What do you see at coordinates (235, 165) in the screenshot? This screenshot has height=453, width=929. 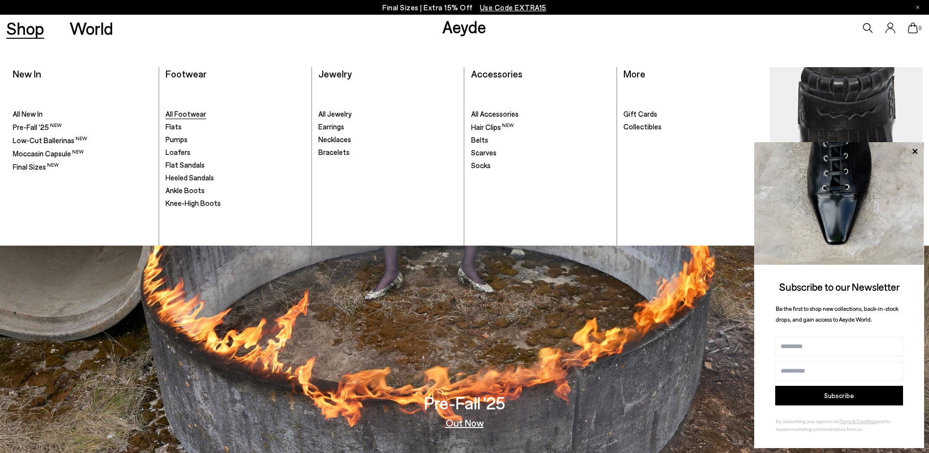 I see `a: Flat Sandals` at bounding box center [235, 165].